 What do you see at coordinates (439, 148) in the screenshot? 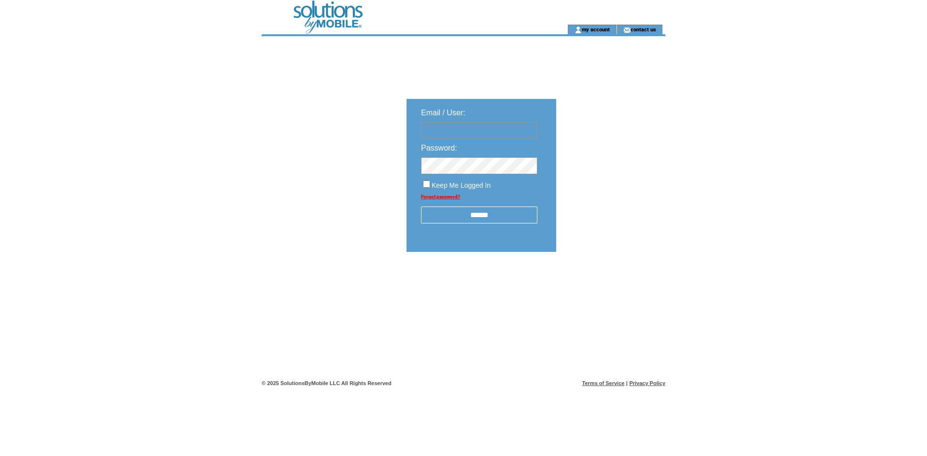
I see `span: Password:` at bounding box center [439, 148].